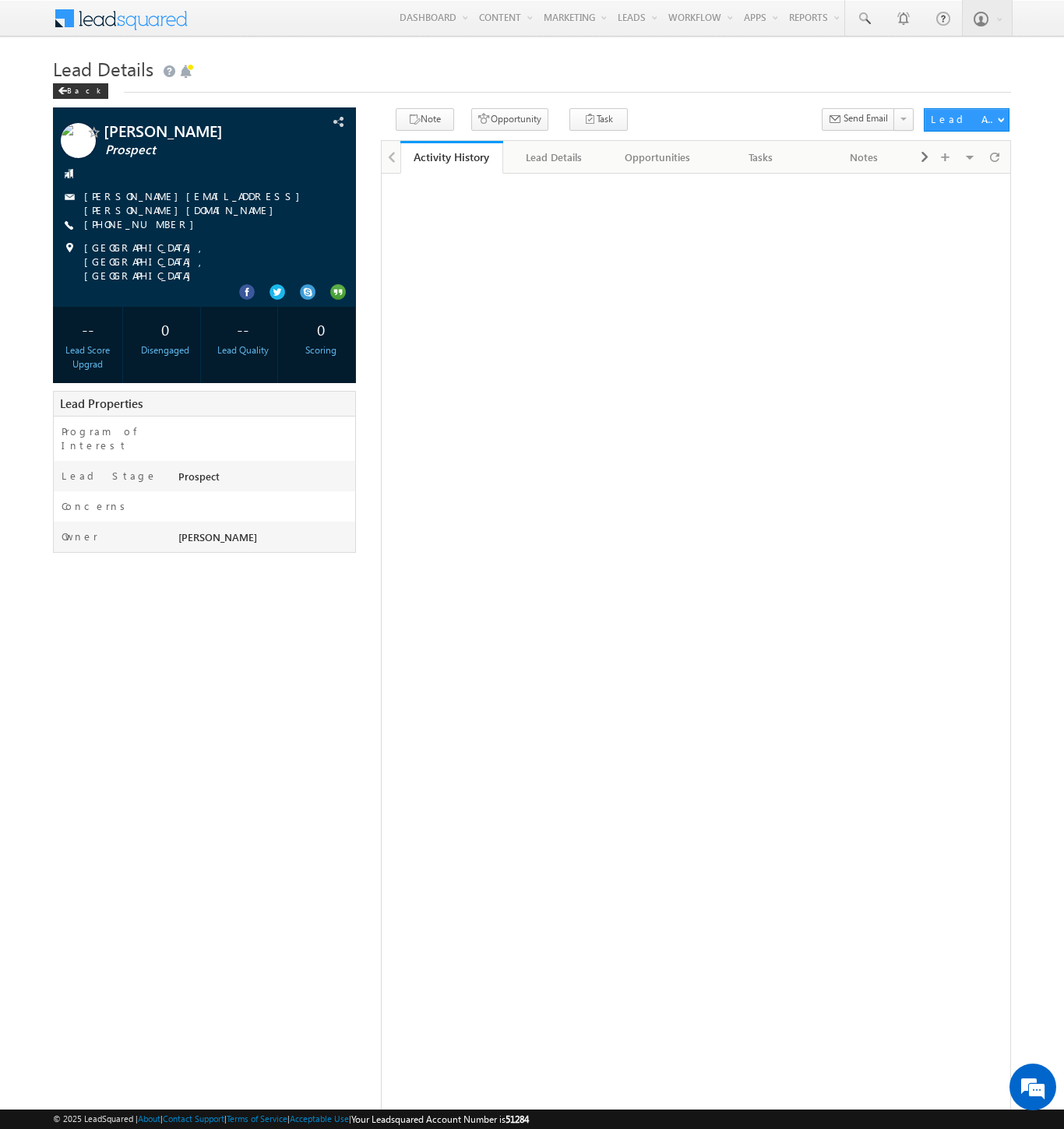  I want to click on label: Program of Interest, so click(112, 439).